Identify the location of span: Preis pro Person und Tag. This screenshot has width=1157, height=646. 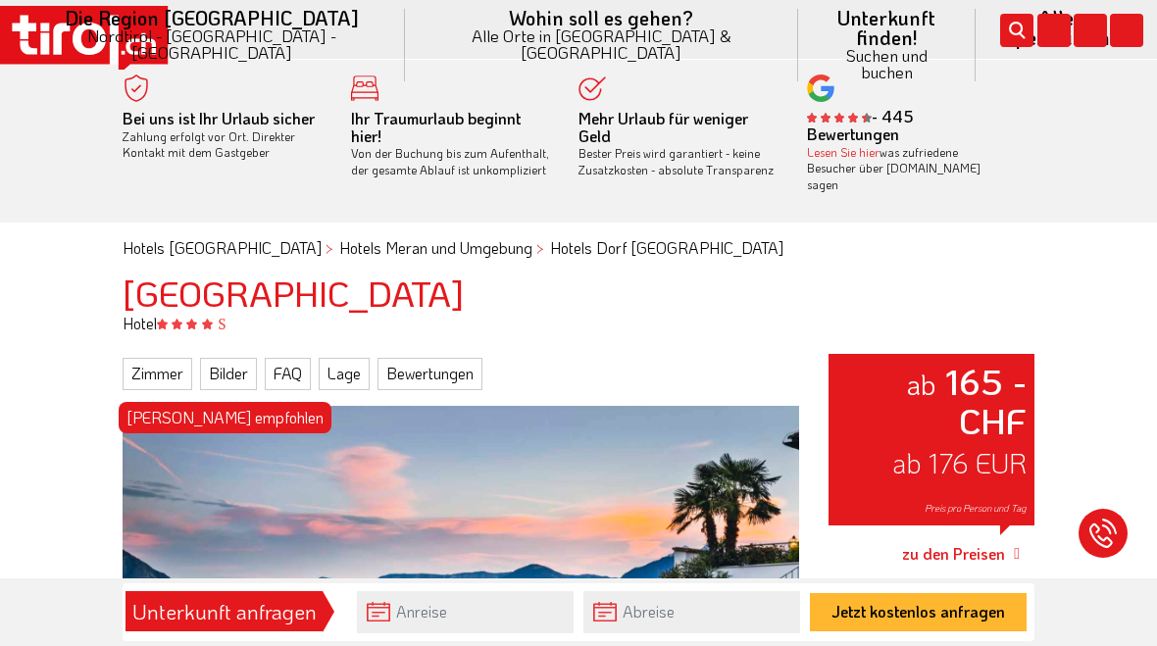
(976, 508).